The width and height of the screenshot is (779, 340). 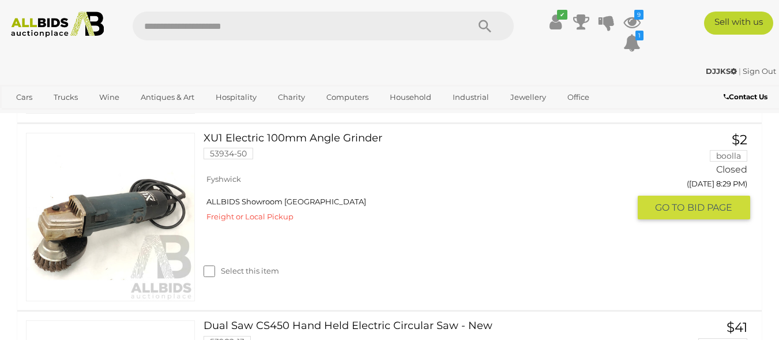 What do you see at coordinates (167, 97) in the screenshot?
I see `a: Antiques & Art` at bounding box center [167, 97].